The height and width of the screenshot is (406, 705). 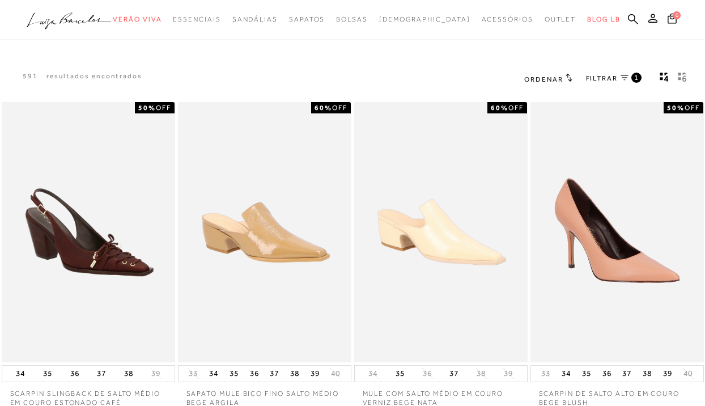 What do you see at coordinates (255, 19) in the screenshot?
I see `span: Sandálias` at bounding box center [255, 19].